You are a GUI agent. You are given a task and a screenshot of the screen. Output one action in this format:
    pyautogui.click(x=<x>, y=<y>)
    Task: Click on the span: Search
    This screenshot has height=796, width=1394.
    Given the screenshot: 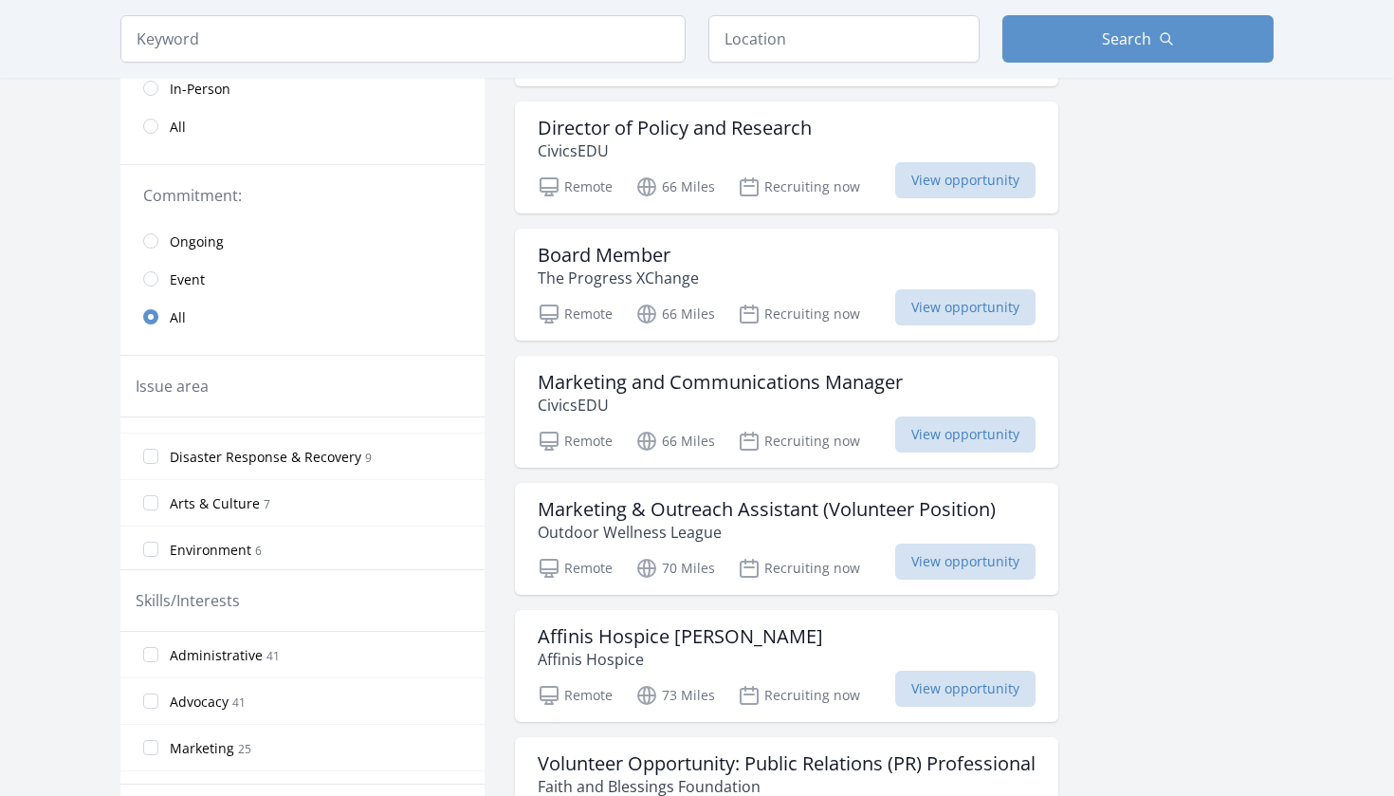 What is the action you would take?
    pyautogui.click(x=1127, y=39)
    